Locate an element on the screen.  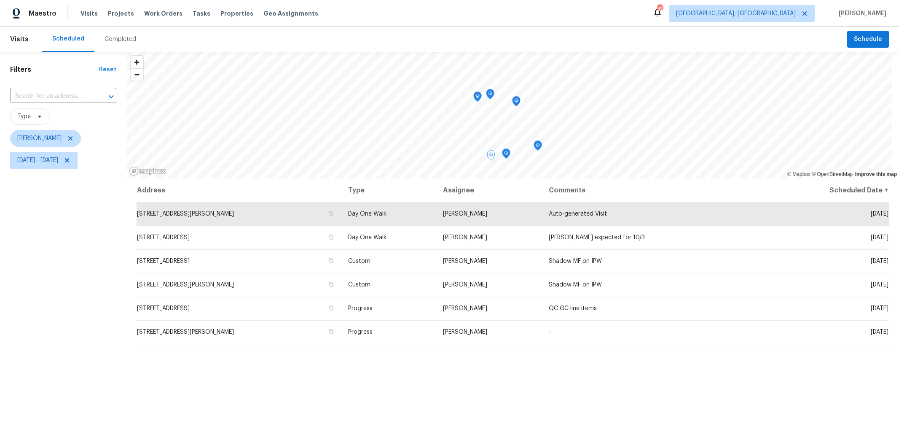
div: Completed is located at coordinates (120, 39).